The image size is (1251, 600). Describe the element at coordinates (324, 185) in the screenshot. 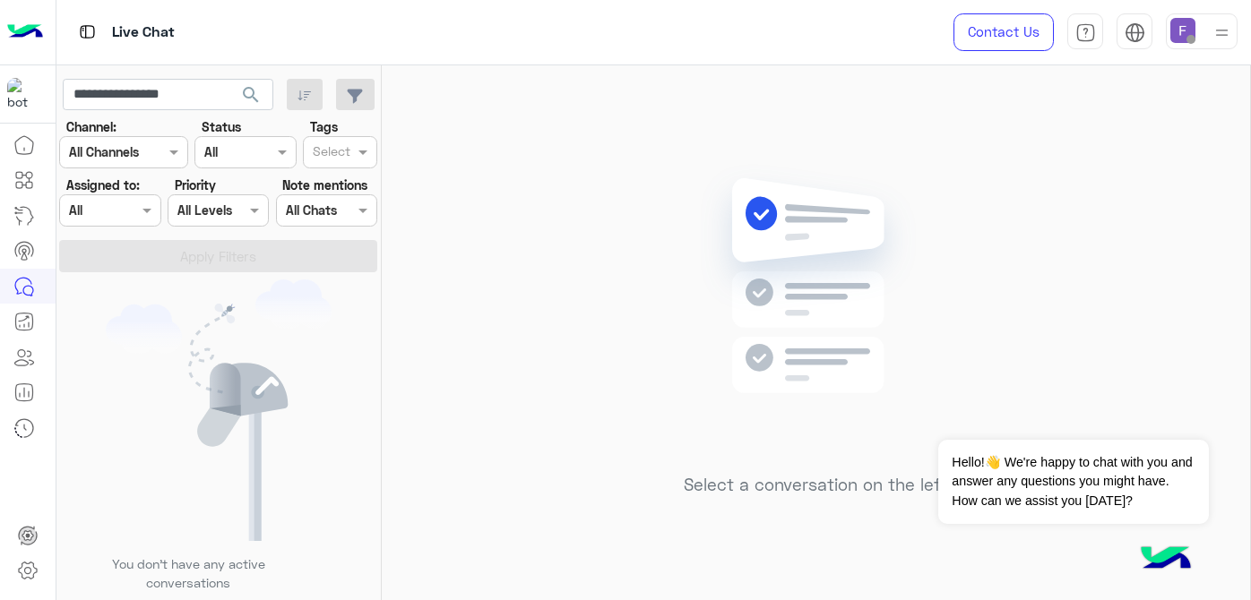

I see `label: Note mentions` at that location.